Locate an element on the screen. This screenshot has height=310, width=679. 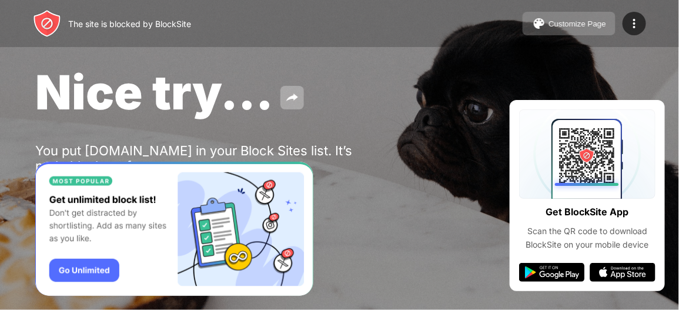
img: app-store.svg is located at coordinates (622, 272).